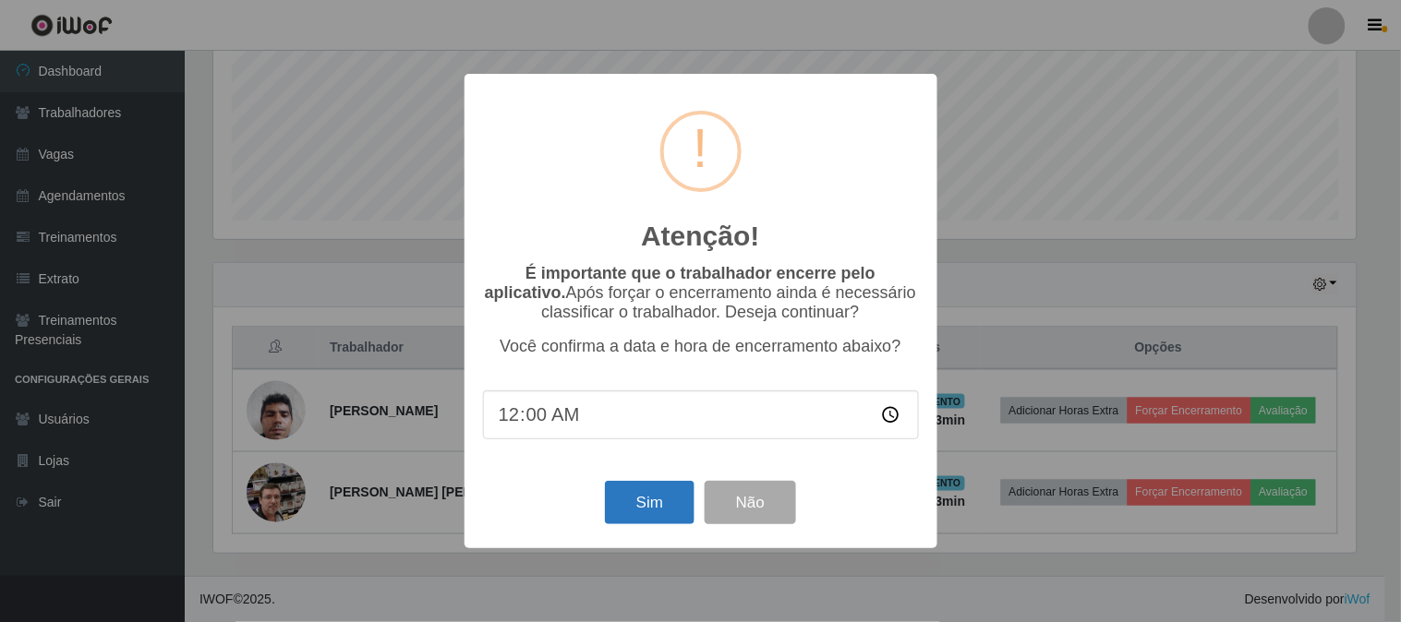  What do you see at coordinates (750, 502) in the screenshot?
I see `button: Não` at bounding box center [750, 502].